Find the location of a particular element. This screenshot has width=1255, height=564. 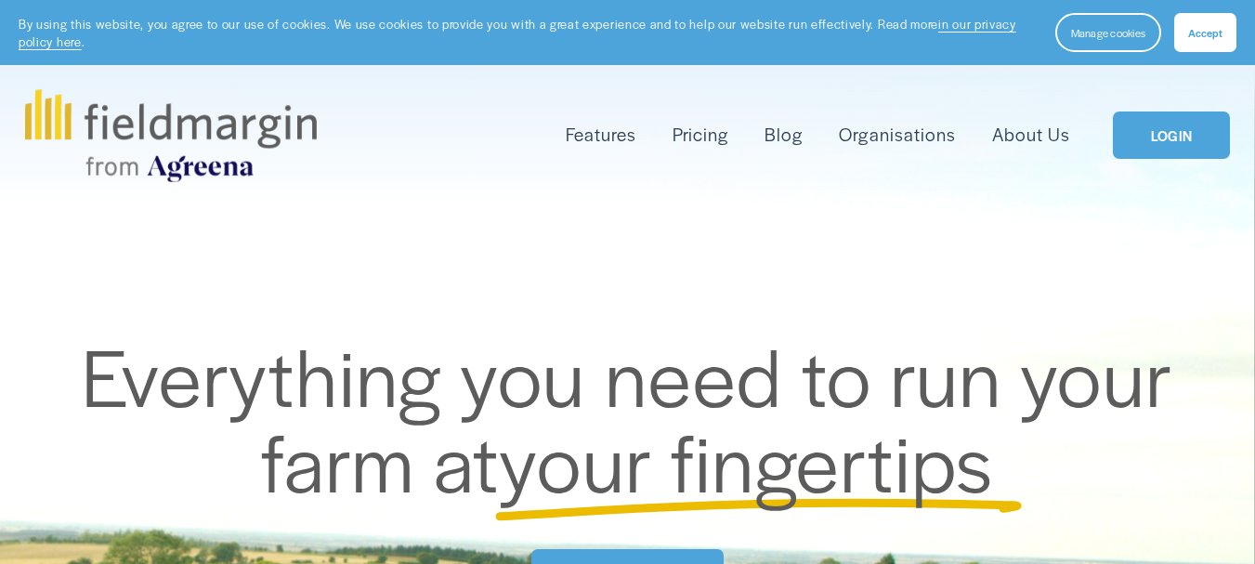

span: Everything you need to run your farm at is located at coordinates (636, 417).